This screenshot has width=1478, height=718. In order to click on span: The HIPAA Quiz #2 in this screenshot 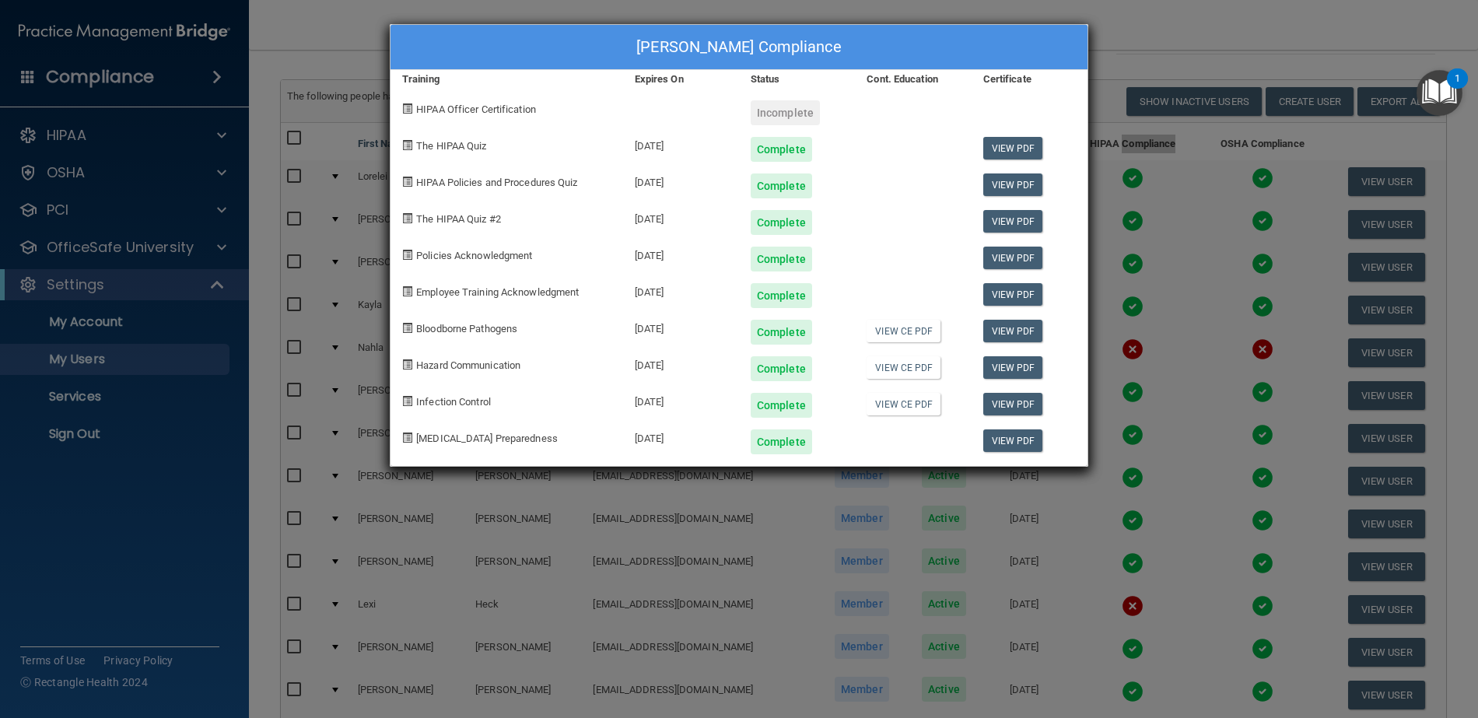, I will do `click(458, 219)`.